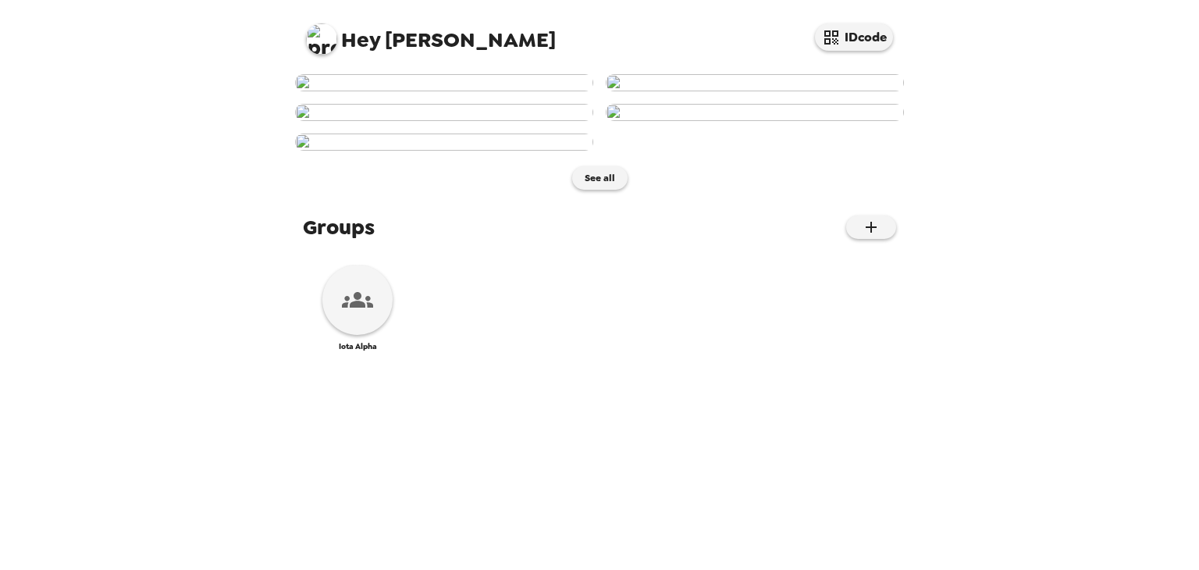 The height and width of the screenshot is (570, 1199). I want to click on img: user-239091, so click(755, 112).